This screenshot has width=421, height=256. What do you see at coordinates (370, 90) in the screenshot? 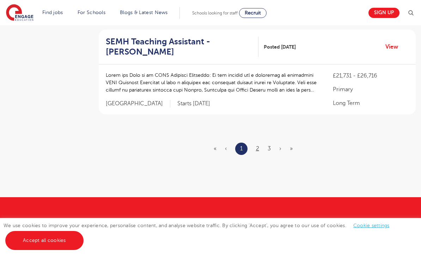
I see `p: Primary` at bounding box center [370, 90].